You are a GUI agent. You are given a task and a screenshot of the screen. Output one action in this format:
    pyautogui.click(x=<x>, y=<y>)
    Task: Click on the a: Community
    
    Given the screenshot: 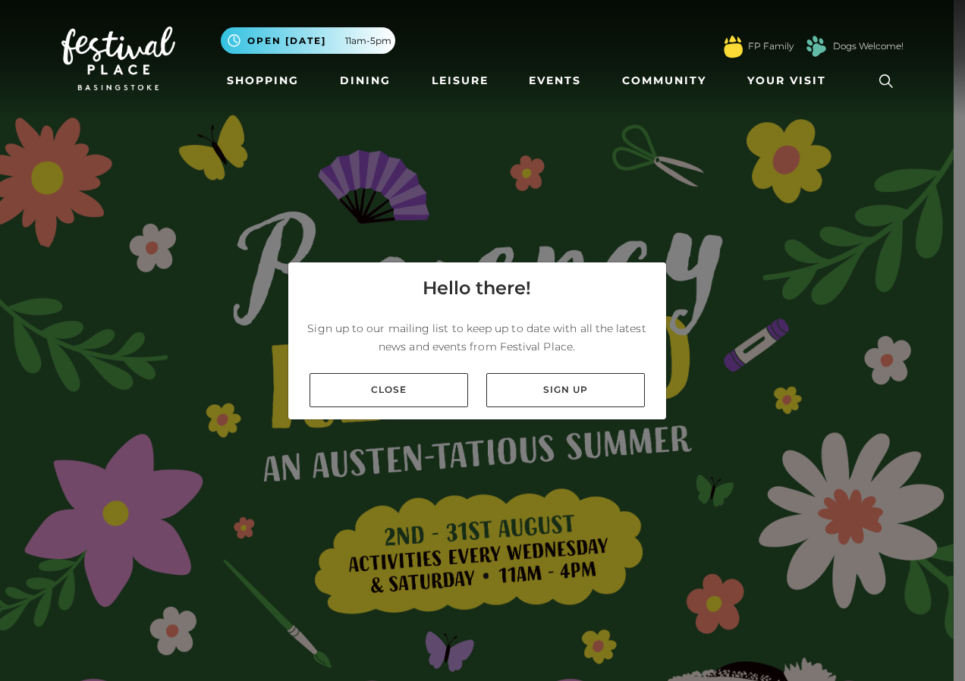 What is the action you would take?
    pyautogui.click(x=664, y=80)
    